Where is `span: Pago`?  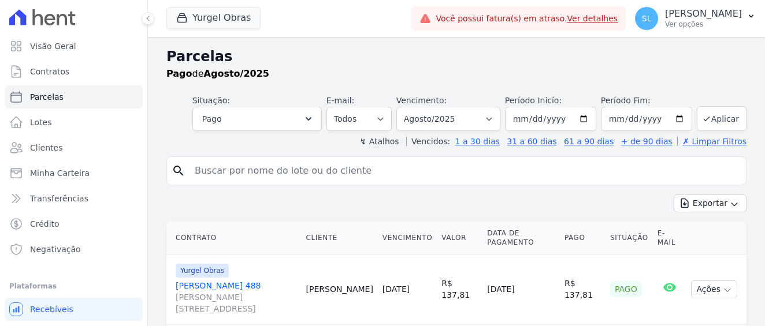
span: Pago is located at coordinates (212, 119).